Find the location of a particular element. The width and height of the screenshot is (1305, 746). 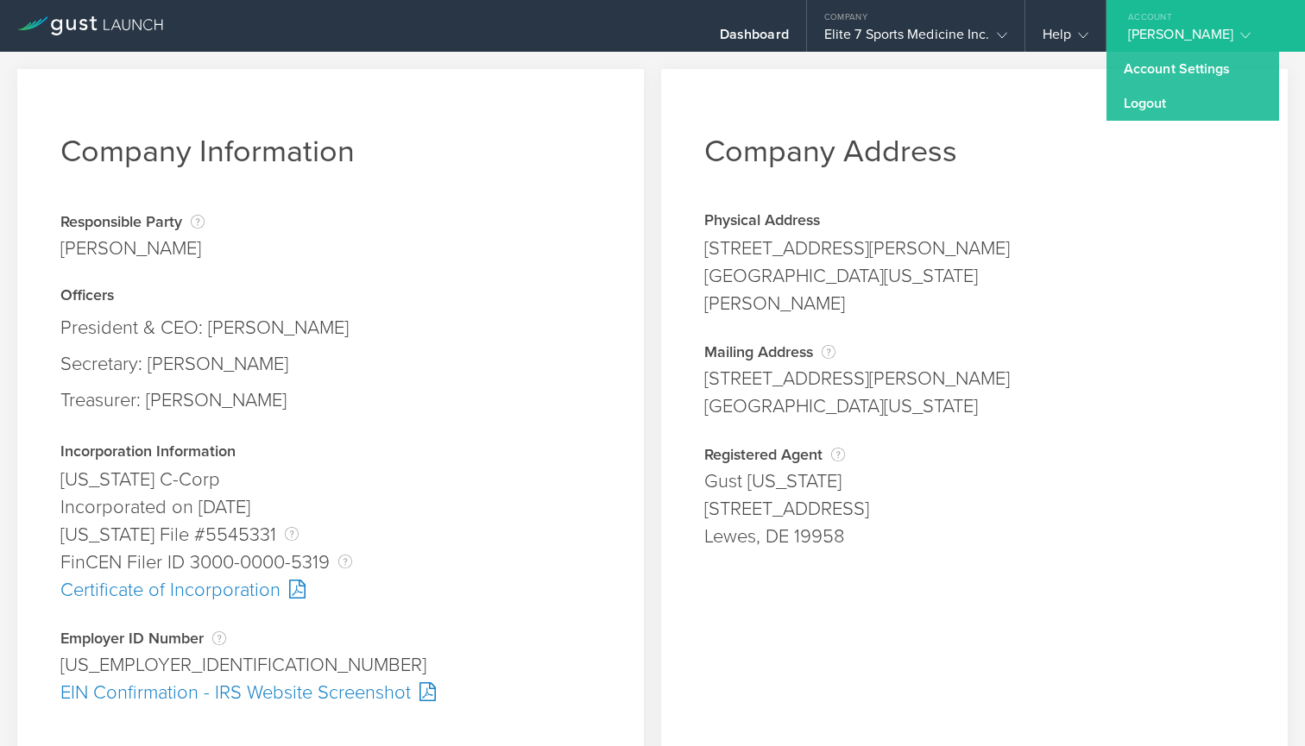

div: Help is located at coordinates (1065, 39).